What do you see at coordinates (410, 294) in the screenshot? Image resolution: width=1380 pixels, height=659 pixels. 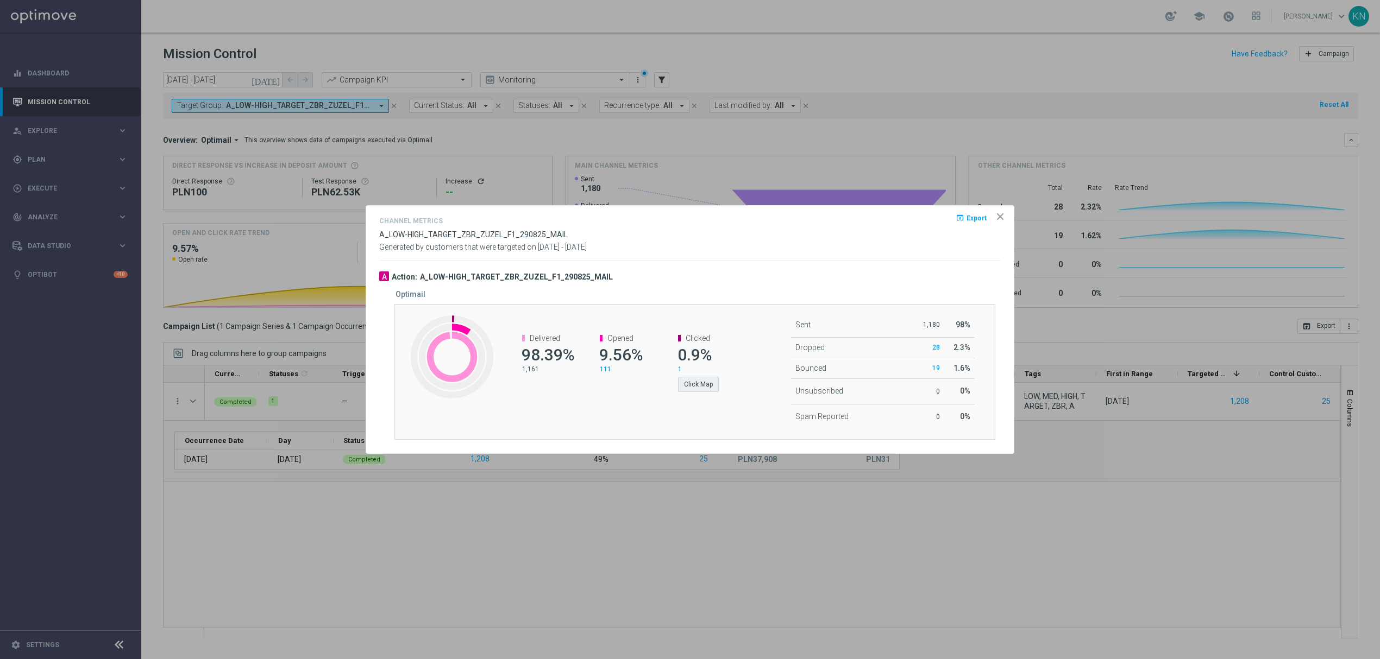 I see `h5: Optimail` at bounding box center [410, 294].